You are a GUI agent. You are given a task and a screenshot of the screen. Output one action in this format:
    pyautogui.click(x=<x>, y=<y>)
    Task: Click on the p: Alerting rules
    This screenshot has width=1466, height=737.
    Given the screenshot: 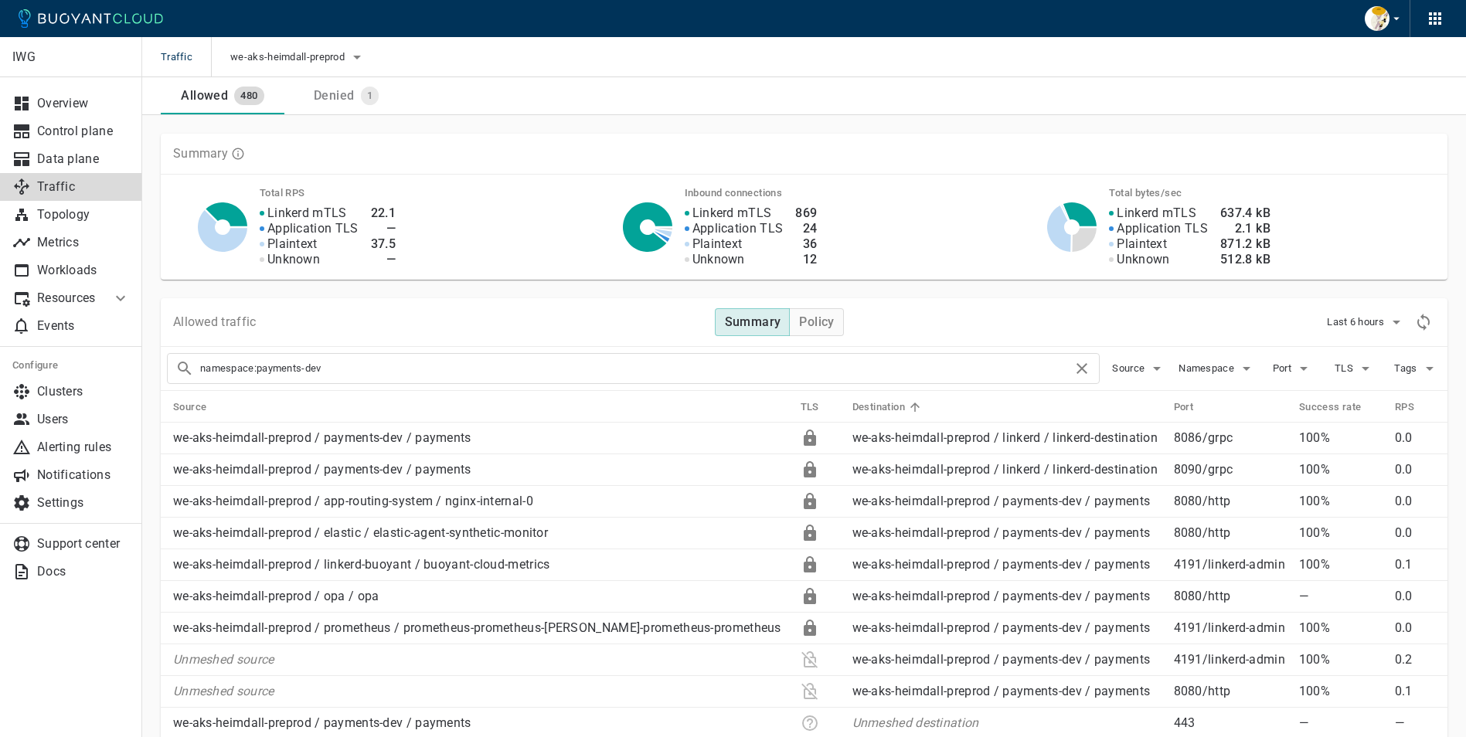 What is the action you would take?
    pyautogui.click(x=83, y=448)
    